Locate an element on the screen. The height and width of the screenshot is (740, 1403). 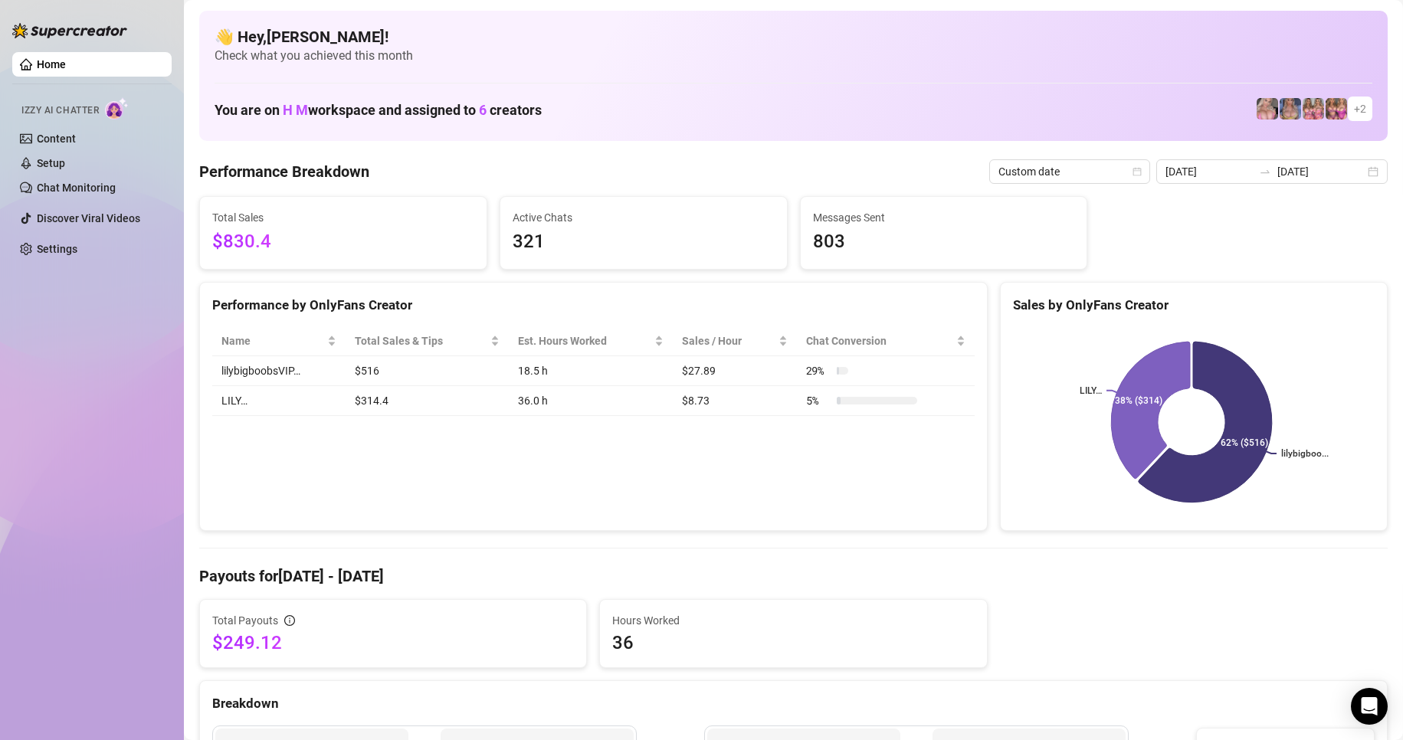
img: lilybigboobs is located at coordinates (1290, 109).